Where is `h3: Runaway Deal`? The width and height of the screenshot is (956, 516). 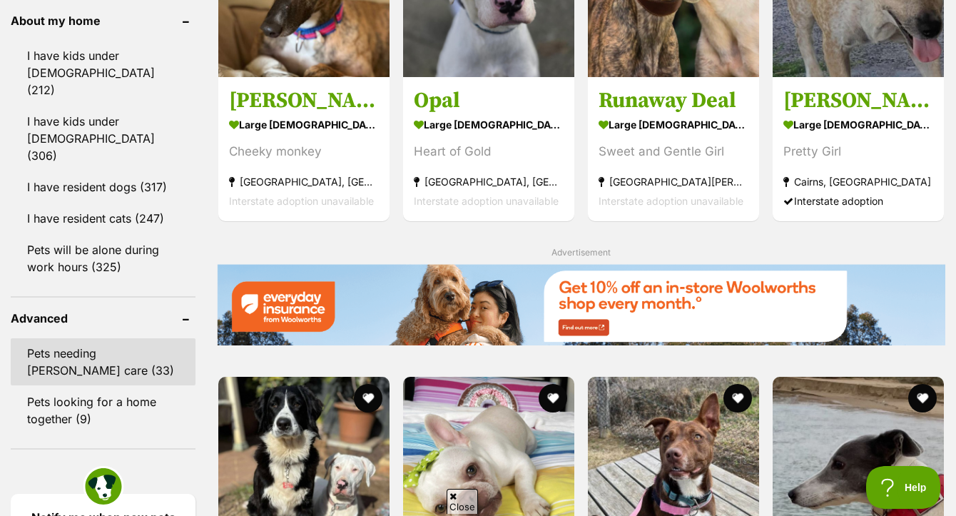 h3: Runaway Deal is located at coordinates (674, 101).